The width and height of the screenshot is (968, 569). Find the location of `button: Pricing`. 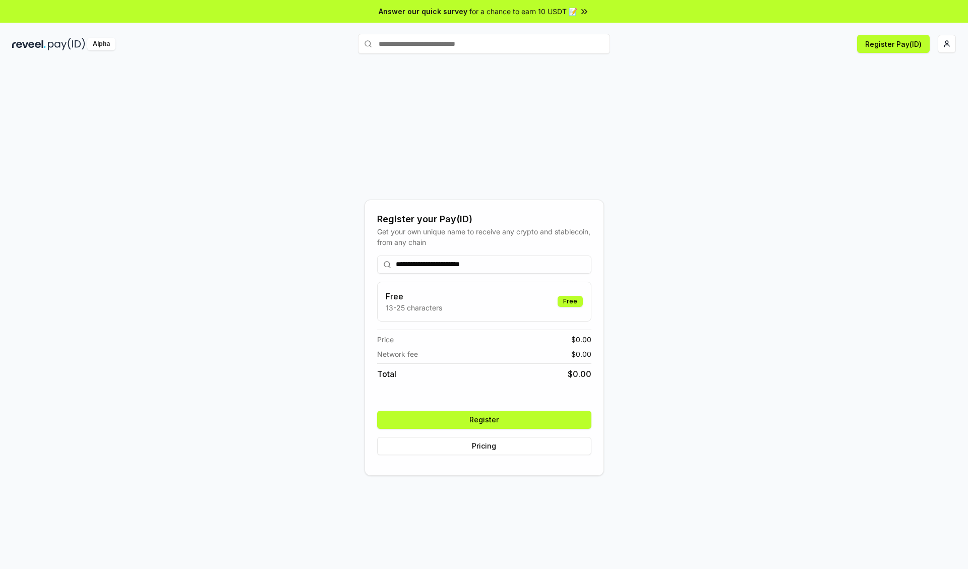

button: Pricing is located at coordinates (484, 446).